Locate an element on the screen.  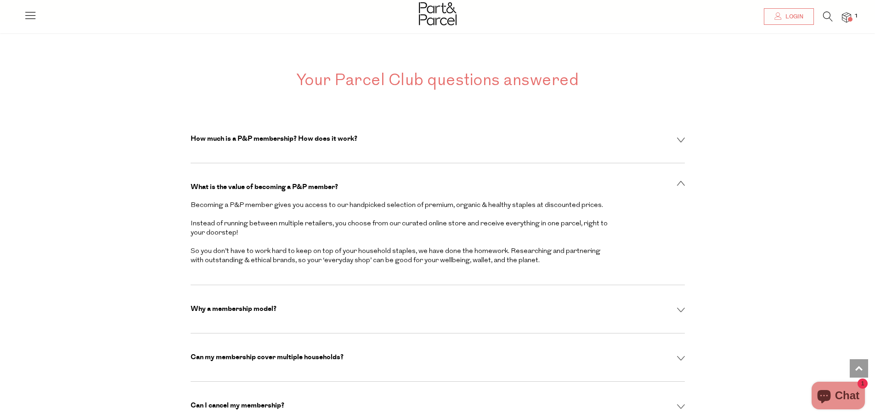
p: Why a membership model? is located at coordinates (233, 309).